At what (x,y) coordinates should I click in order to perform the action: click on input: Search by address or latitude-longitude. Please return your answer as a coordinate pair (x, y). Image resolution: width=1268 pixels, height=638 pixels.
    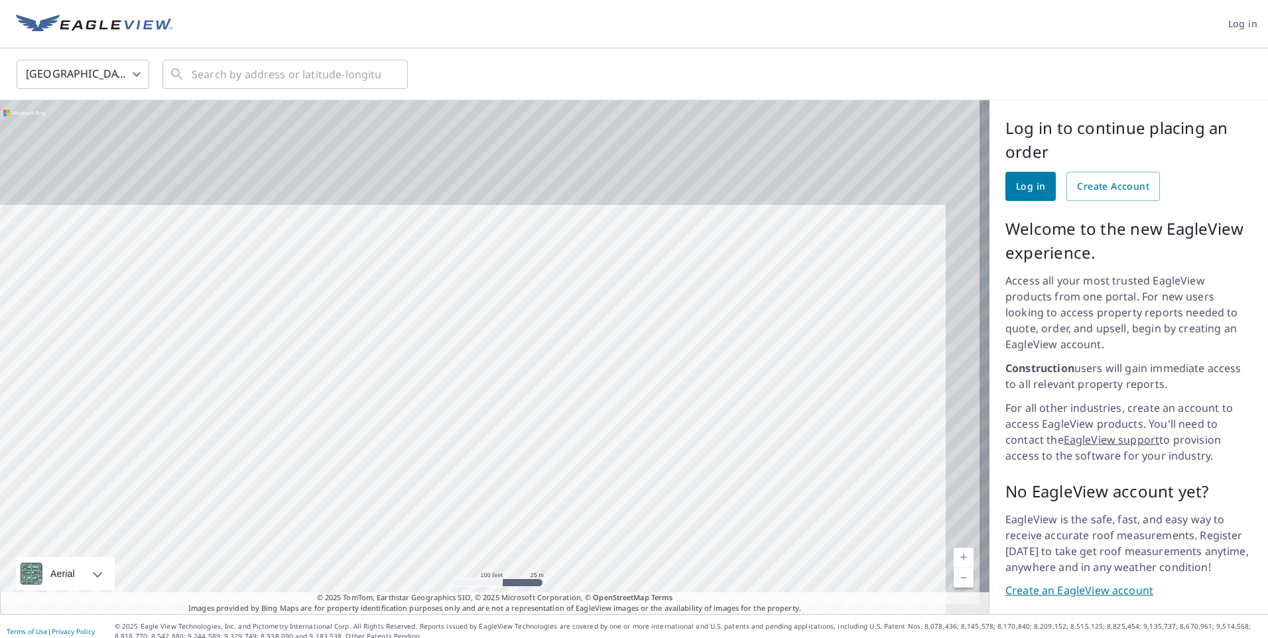
    Looking at the image, I should click on (286, 74).